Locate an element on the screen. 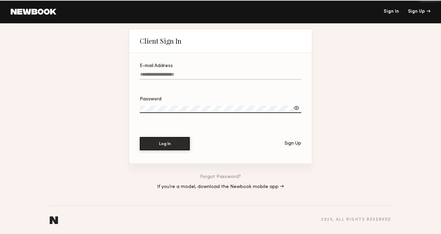 This screenshot has height=234, width=441. a: Sign In is located at coordinates (391, 12).